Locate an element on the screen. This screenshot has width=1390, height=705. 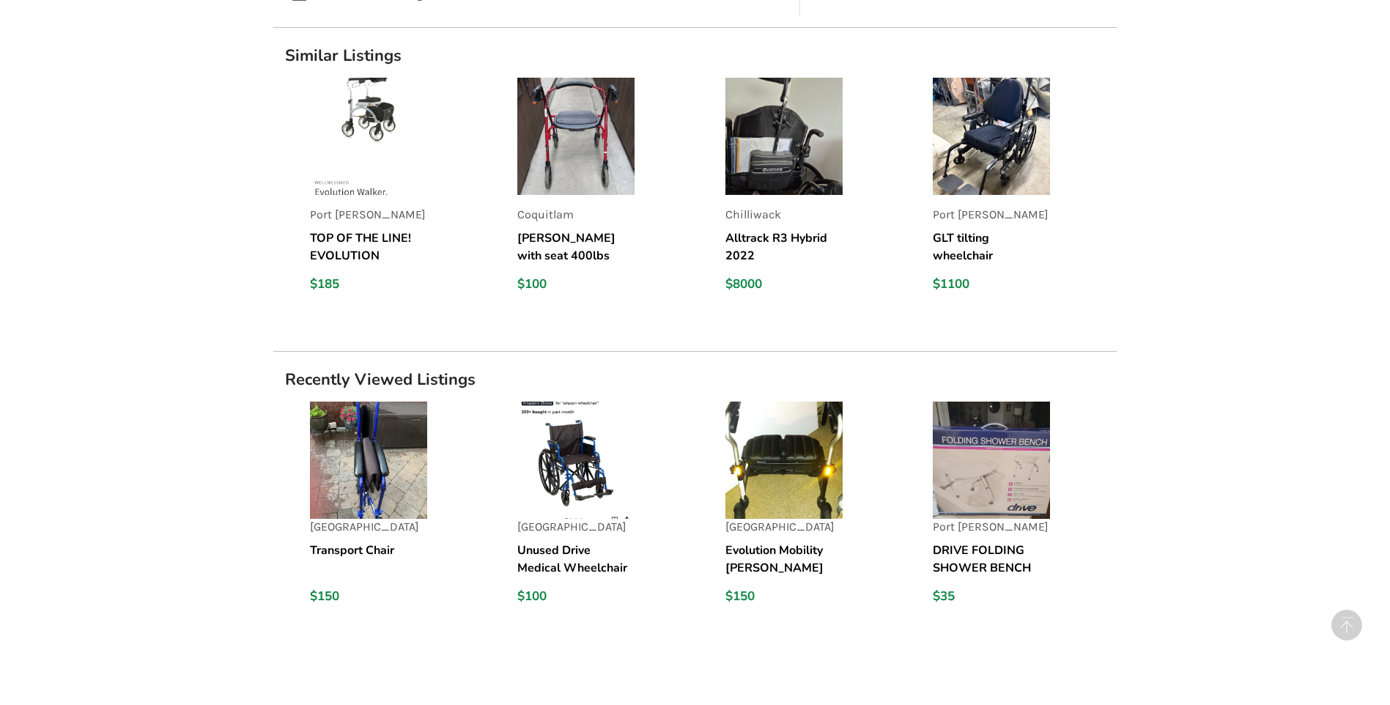
p: Chilliwack is located at coordinates (784, 215).